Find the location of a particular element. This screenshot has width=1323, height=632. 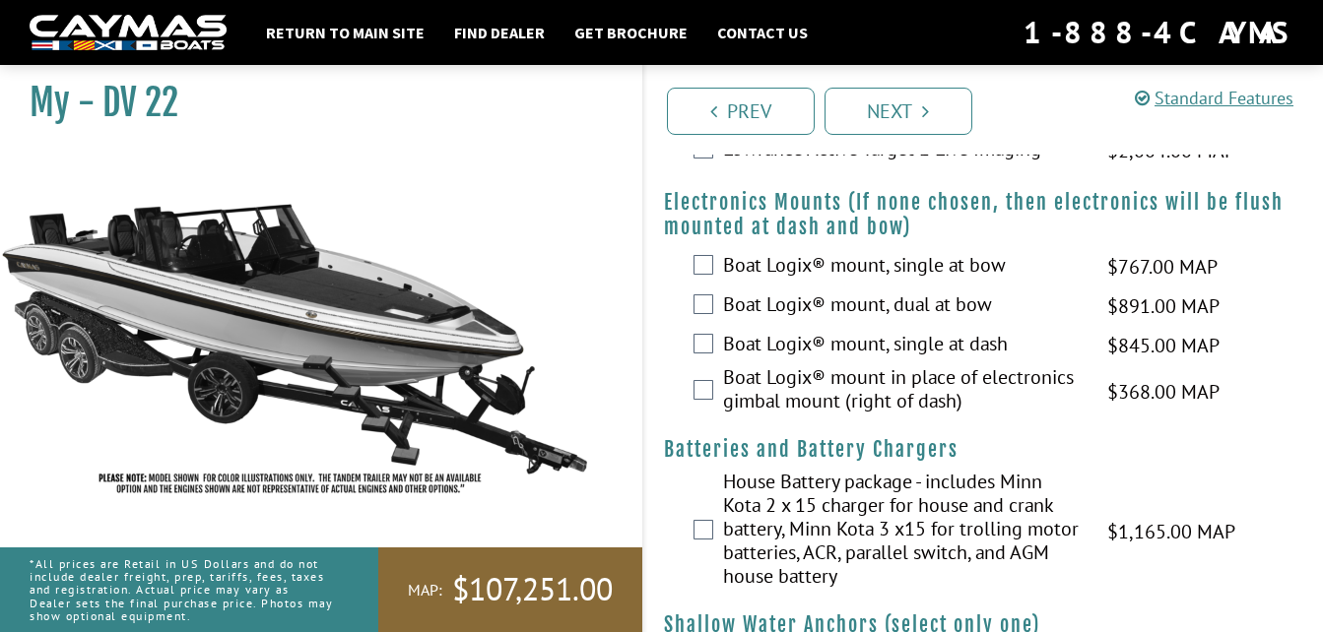

a: Return to main site is located at coordinates (345, 32).